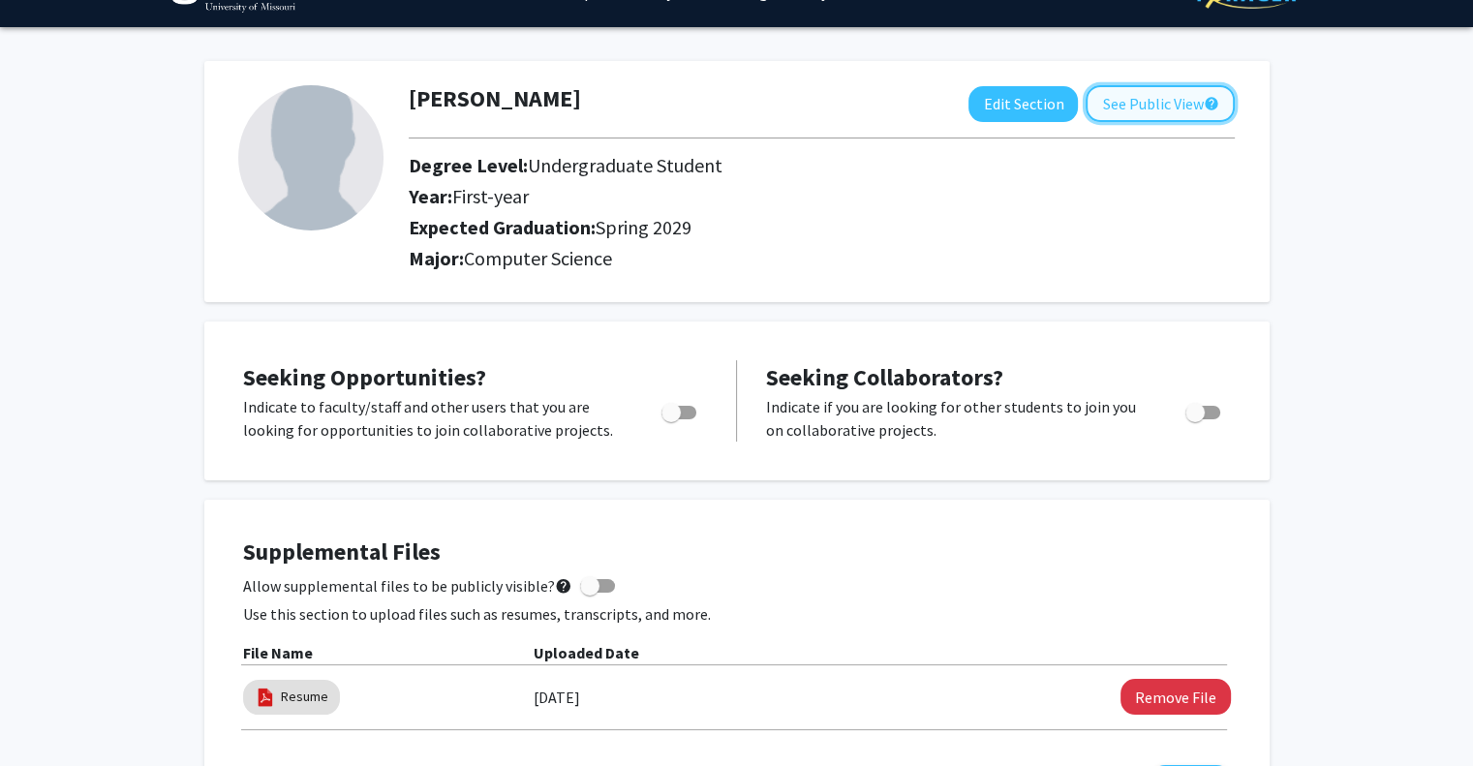 The image size is (1473, 766). I want to click on h2: Degree Level:, so click(796, 166).